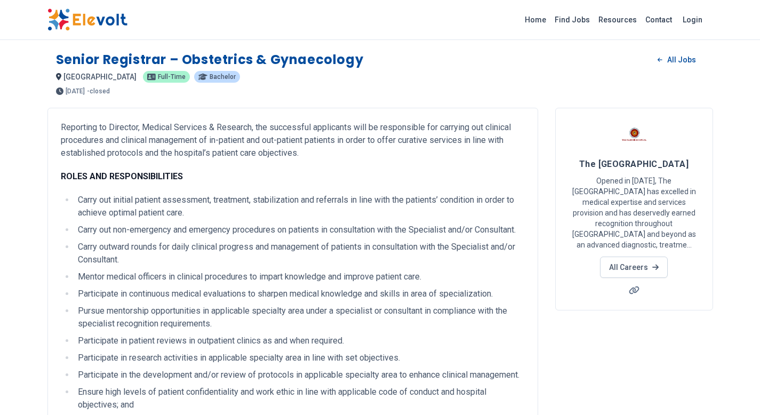 The width and height of the screenshot is (760, 415). I want to click on a: All Careers, so click(633, 267).